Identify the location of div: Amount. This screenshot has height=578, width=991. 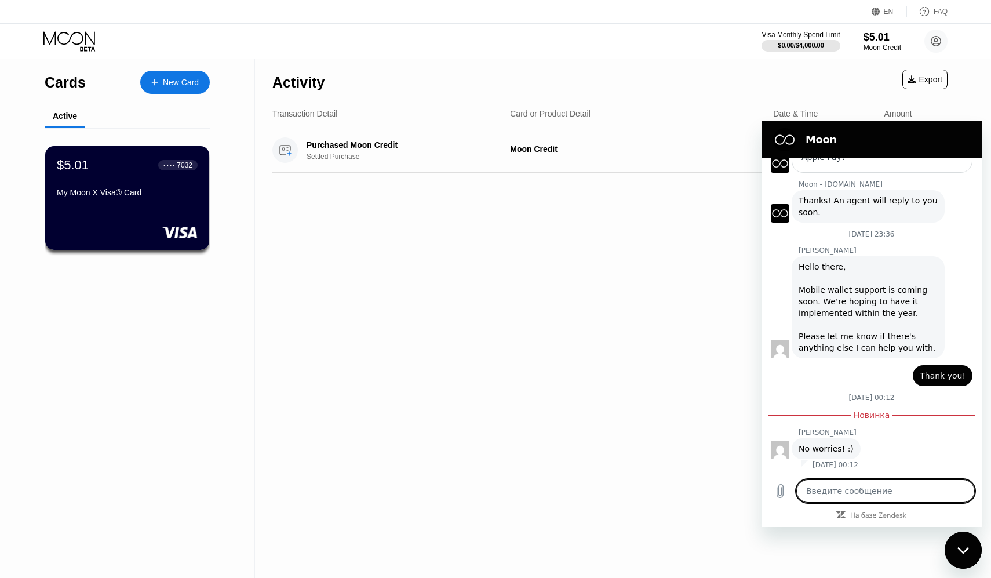
(898, 114).